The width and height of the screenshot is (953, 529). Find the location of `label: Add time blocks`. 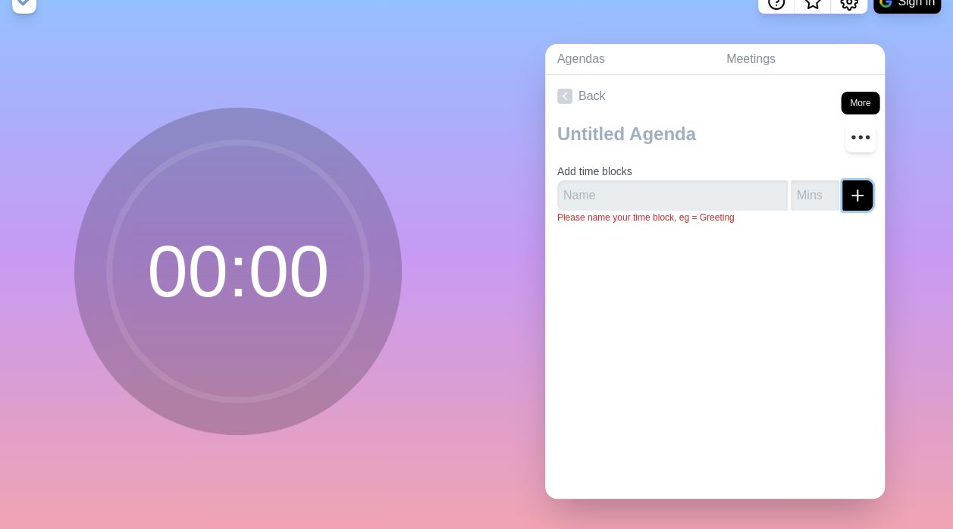

label: Add time blocks is located at coordinates (594, 171).